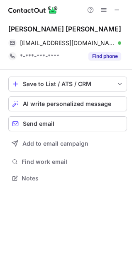 This screenshot has width=132, height=264. Describe the element at coordinates (55, 144) in the screenshot. I see `span: Add to email campaign` at that location.